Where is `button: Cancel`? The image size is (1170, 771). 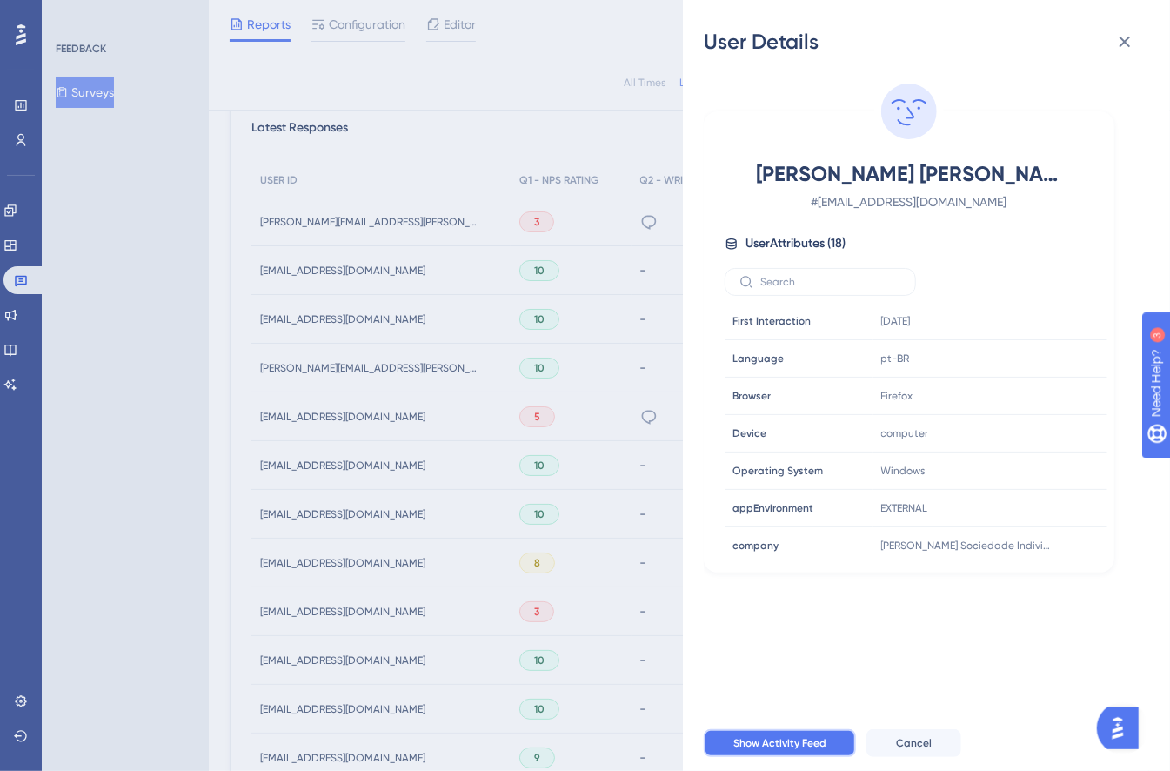 button: Cancel is located at coordinates (913, 743).